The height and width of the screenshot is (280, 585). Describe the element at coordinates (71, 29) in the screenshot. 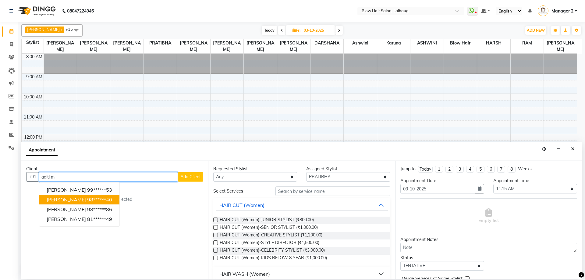

I see `span: +15` at that location.